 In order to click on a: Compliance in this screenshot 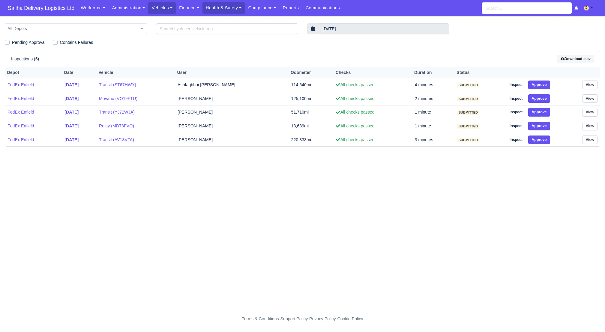, I will do `click(262, 8)`.